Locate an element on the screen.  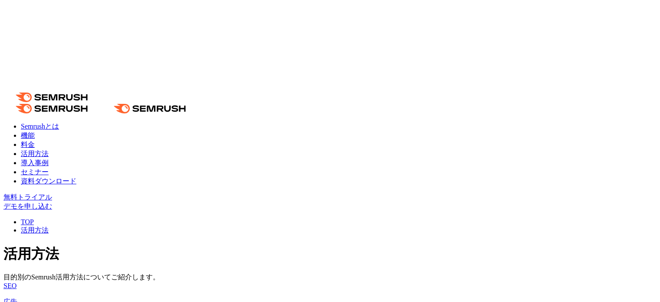
div: 目的別のSemrush活用方法についてご紹介します。 is located at coordinates (330, 277).